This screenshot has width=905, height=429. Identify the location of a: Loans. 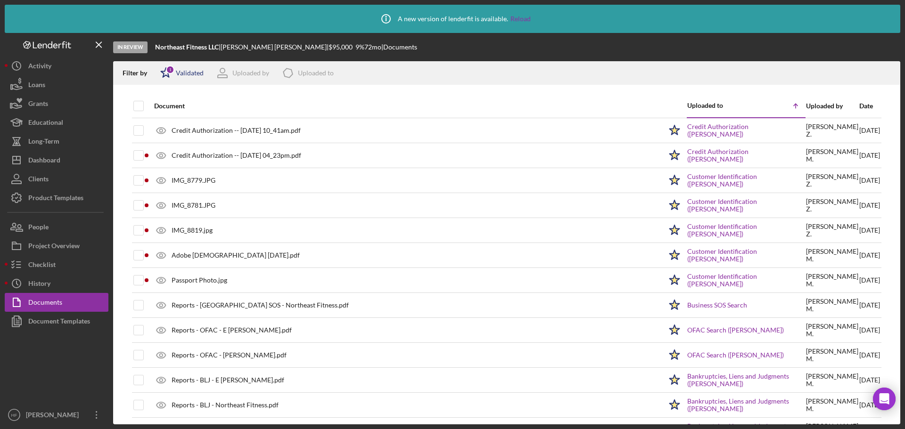
(57, 85).